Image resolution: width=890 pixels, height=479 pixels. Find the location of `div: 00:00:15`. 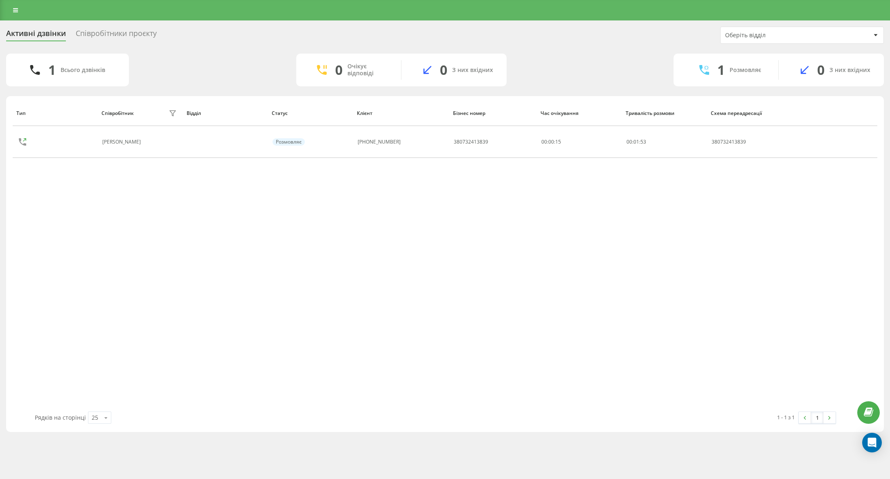

div: 00:00:15 is located at coordinates (579, 142).